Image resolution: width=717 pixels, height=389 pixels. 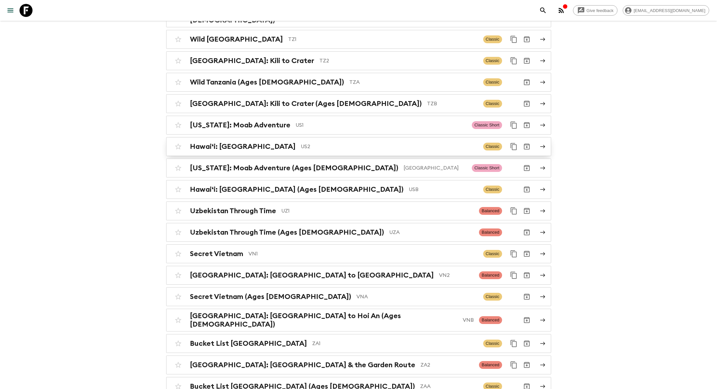 What do you see at coordinates (399, 61) in the screenshot?
I see `p: TZ2` at bounding box center [399, 61].